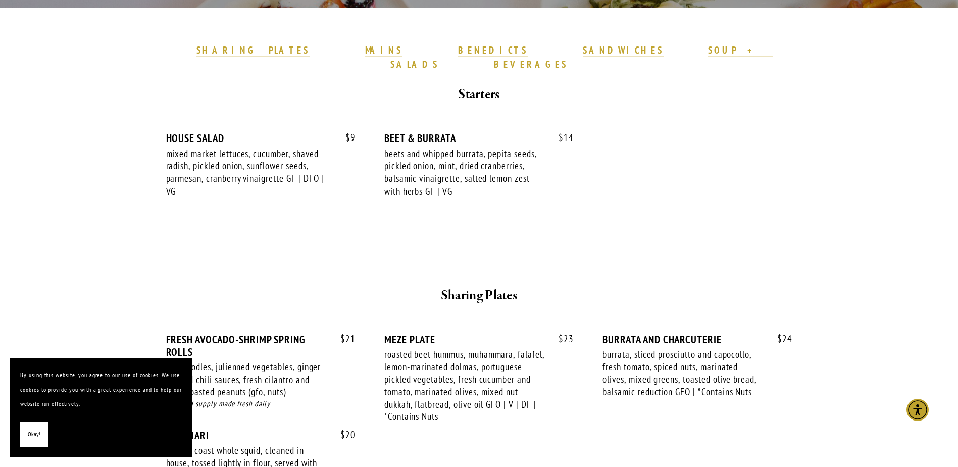 The height and width of the screenshot is (467, 958). What do you see at coordinates (479, 295) in the screenshot?
I see `strong: Sharing Plates` at bounding box center [479, 295].